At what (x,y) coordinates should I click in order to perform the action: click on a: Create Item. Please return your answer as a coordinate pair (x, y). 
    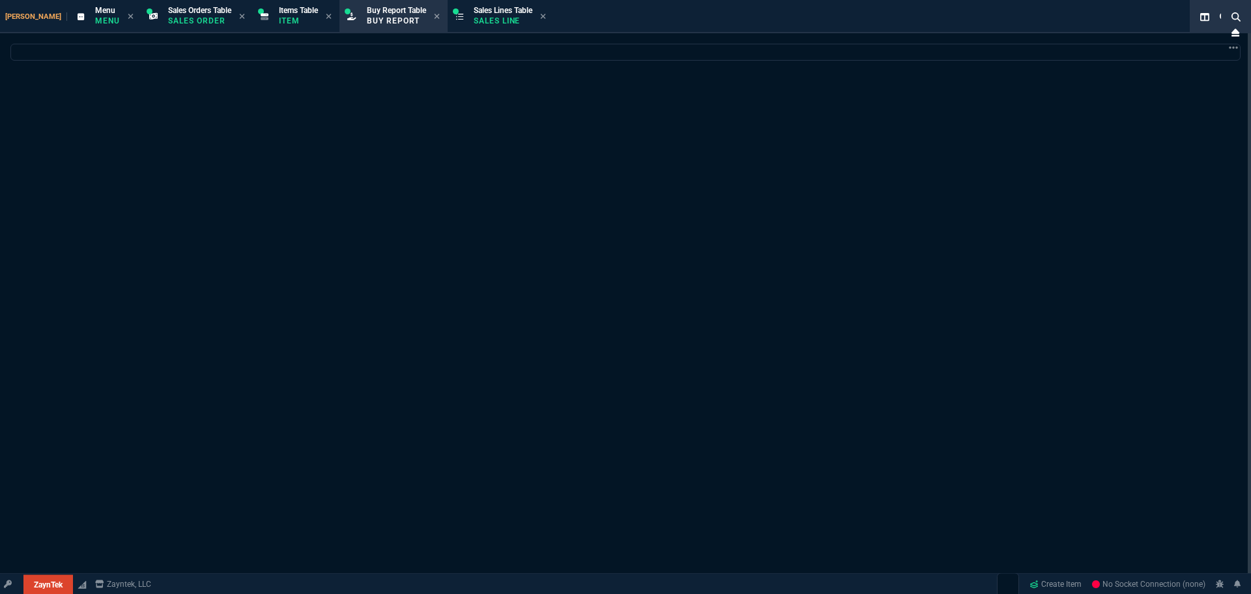
    Looking at the image, I should click on (1056, 584).